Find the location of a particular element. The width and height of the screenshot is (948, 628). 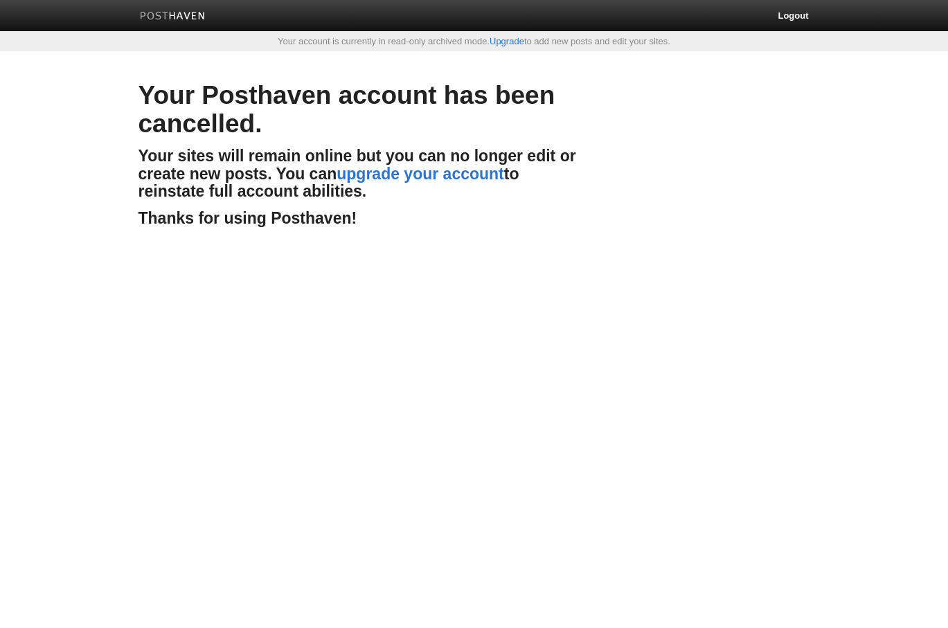

img: Posthaven-bar is located at coordinates (172, 17).